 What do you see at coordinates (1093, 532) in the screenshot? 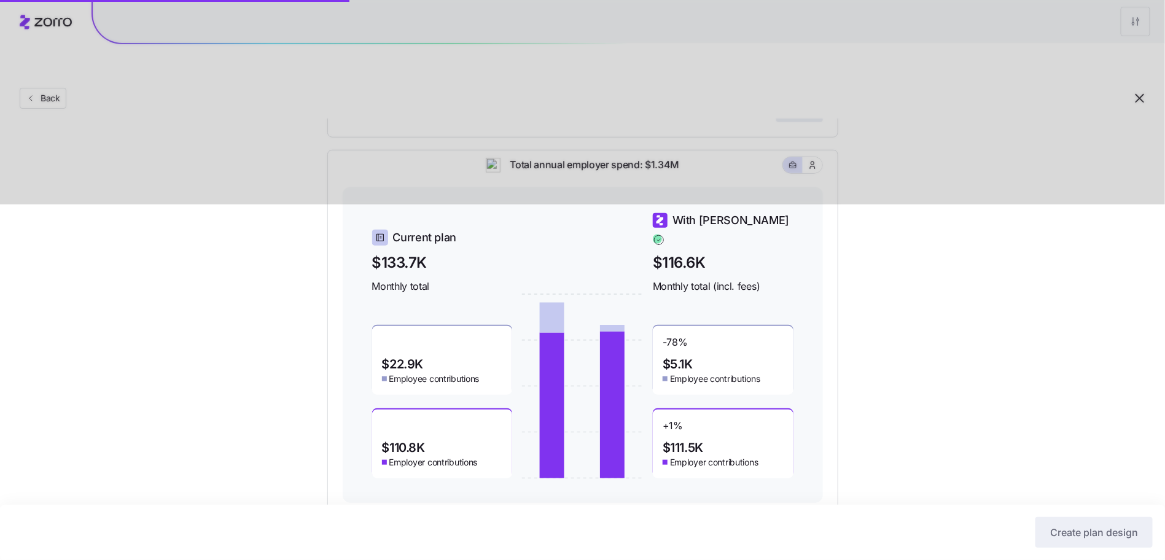
I see `span: Create plan design` at bounding box center [1093, 532].